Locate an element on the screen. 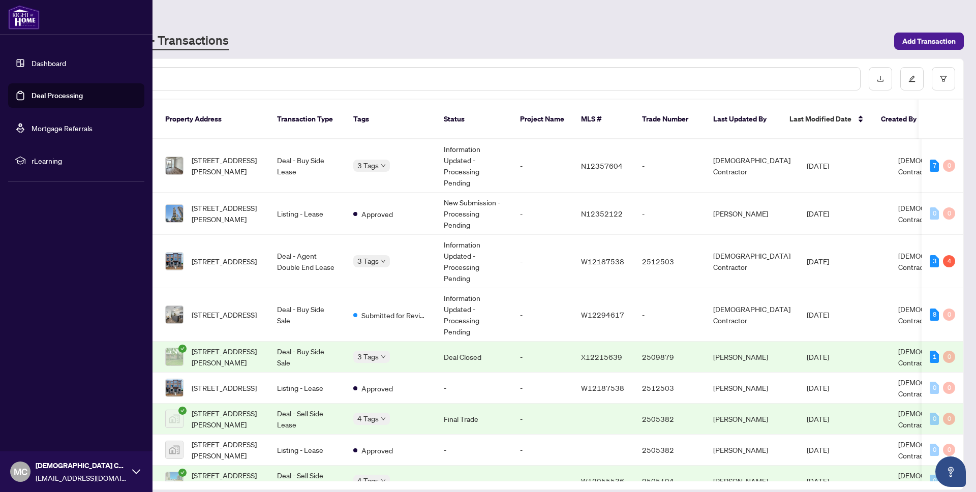 The width and height of the screenshot is (976, 492). a: Mortgage Referrals is located at coordinates (62, 128).